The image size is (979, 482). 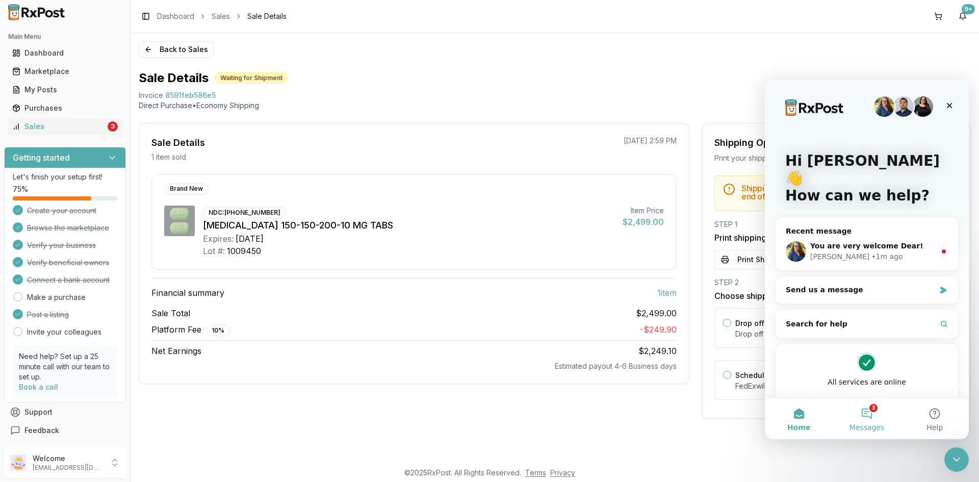 I want to click on span: Sale Total, so click(x=171, y=313).